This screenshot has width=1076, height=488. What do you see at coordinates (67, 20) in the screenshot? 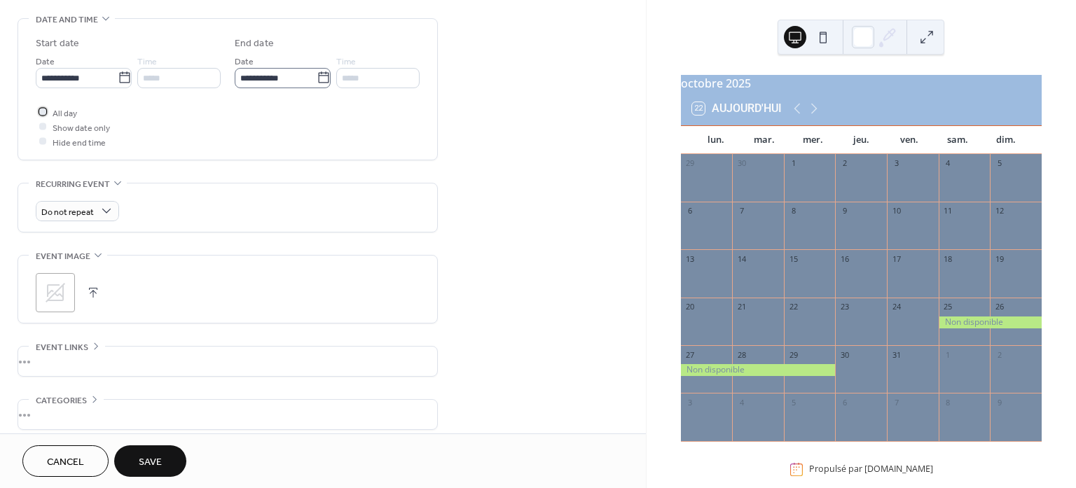
I see `span: Date and time` at bounding box center [67, 20].